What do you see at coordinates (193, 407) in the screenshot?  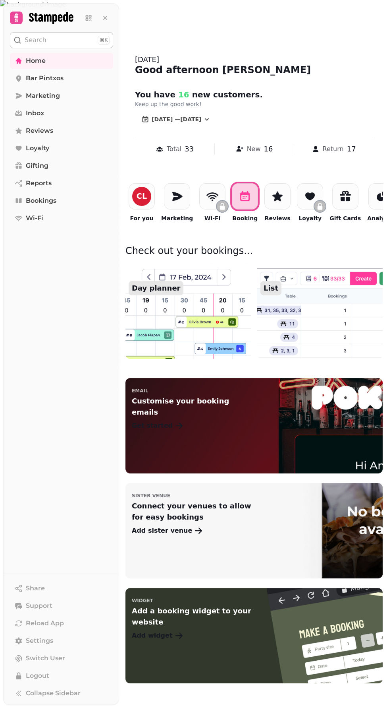 I see `p: Customise your booking emails` at bounding box center [193, 407].